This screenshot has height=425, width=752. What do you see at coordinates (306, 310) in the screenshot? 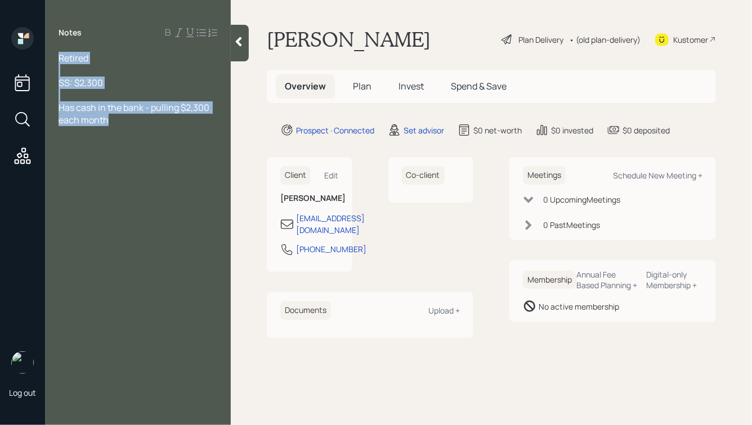
I see `h6: Documents` at bounding box center [306, 310].